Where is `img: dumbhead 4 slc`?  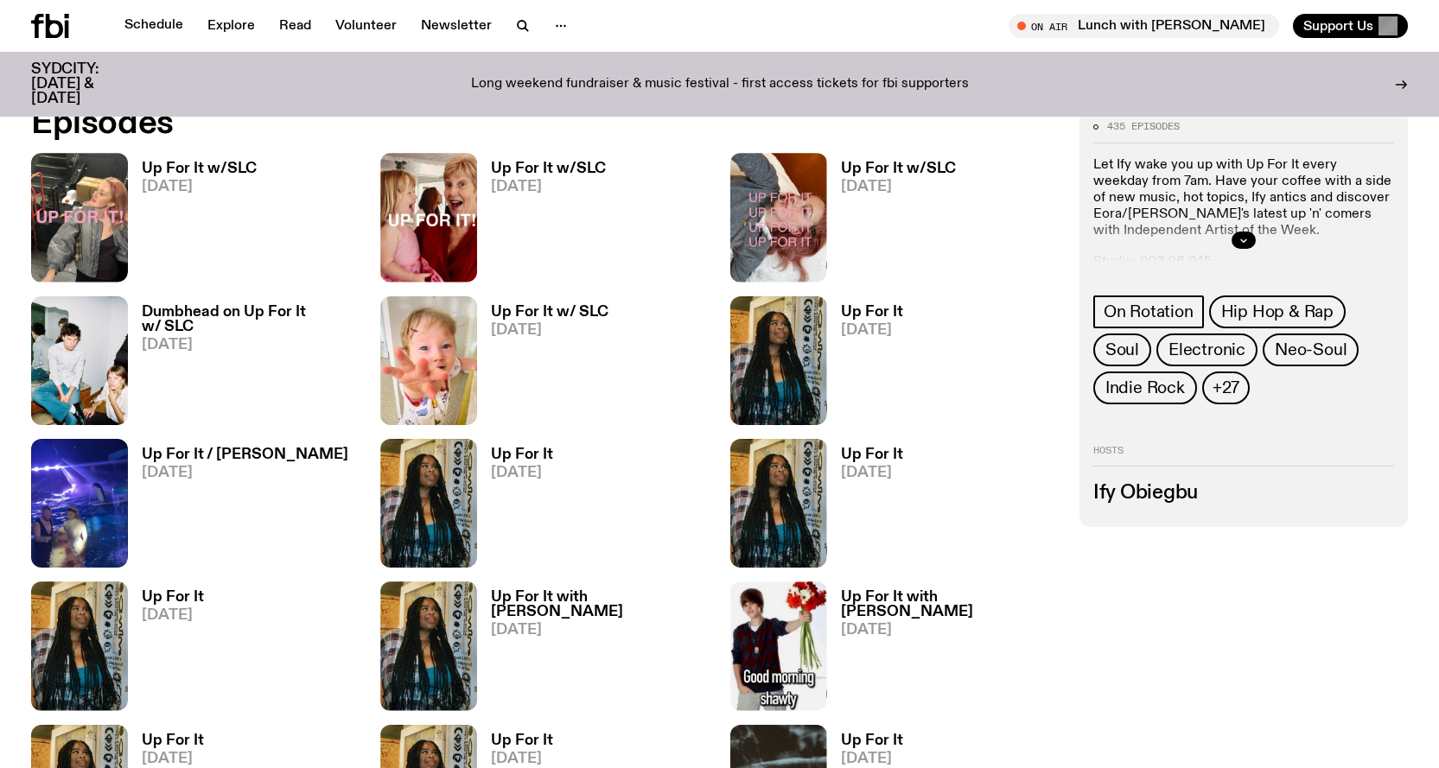 img: dumbhead 4 slc is located at coordinates (80, 360).